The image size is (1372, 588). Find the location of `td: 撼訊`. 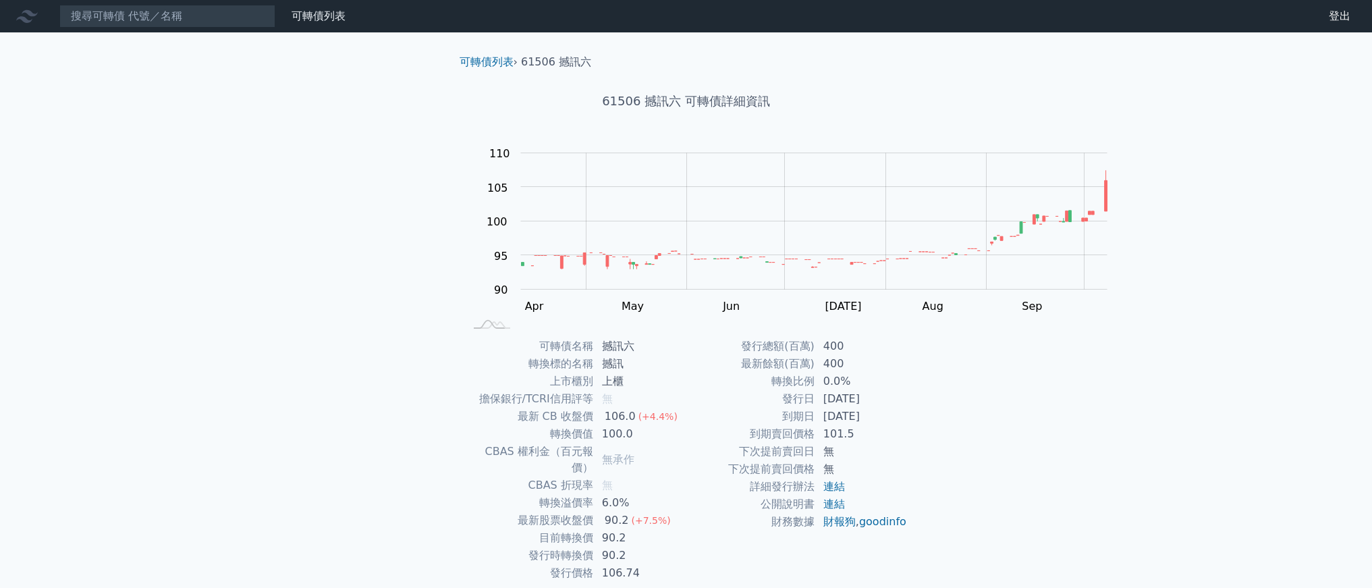

td: 撼訊 is located at coordinates (640, 364).